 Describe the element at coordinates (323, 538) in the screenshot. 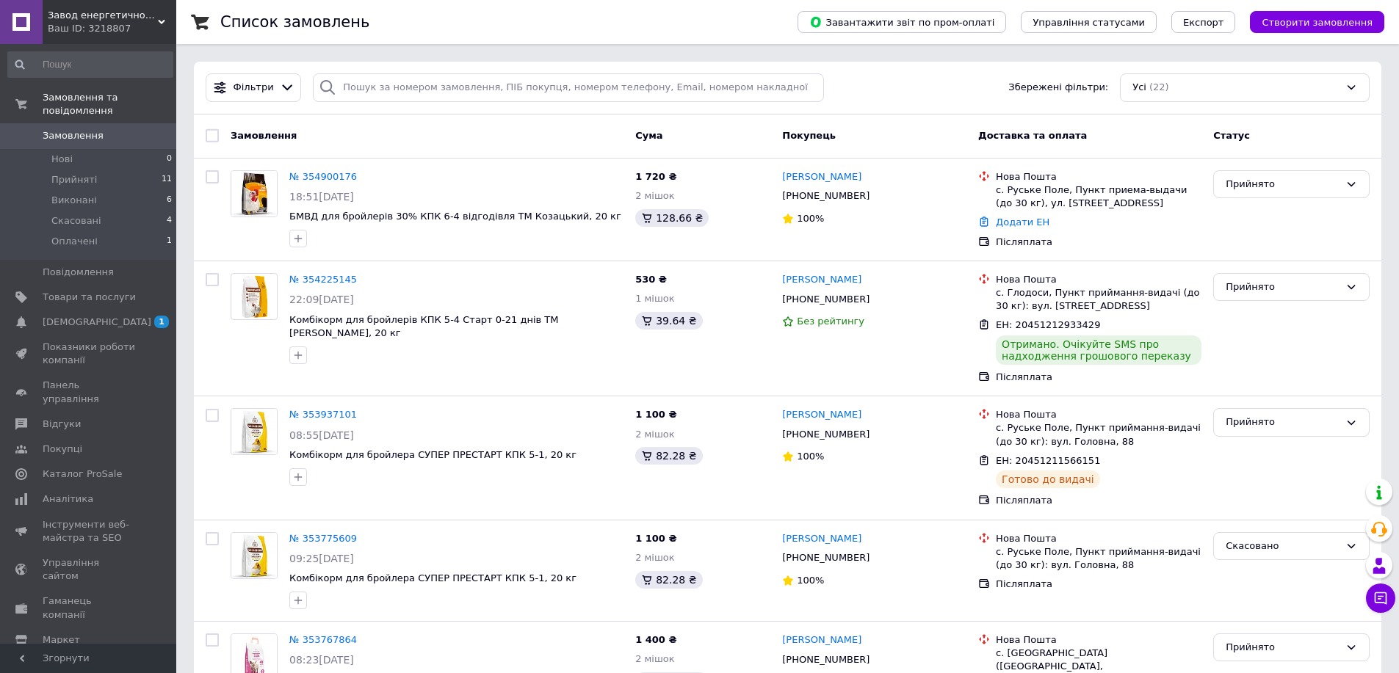

I see `a: № 353775609` at that location.